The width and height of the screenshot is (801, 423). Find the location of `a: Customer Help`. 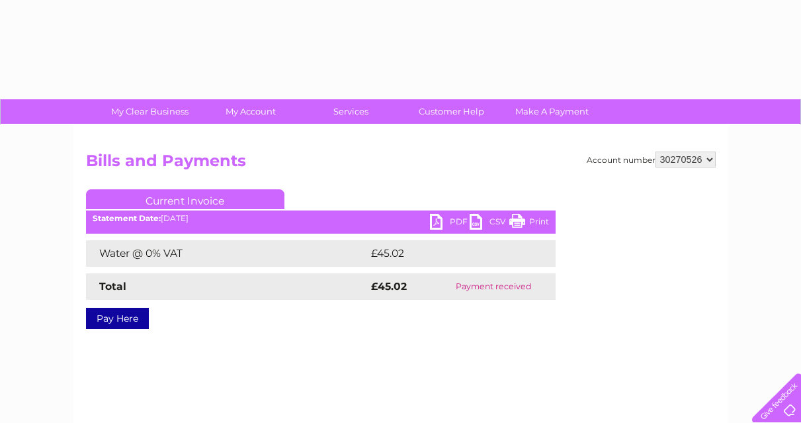

a: Customer Help is located at coordinates (451, 111).